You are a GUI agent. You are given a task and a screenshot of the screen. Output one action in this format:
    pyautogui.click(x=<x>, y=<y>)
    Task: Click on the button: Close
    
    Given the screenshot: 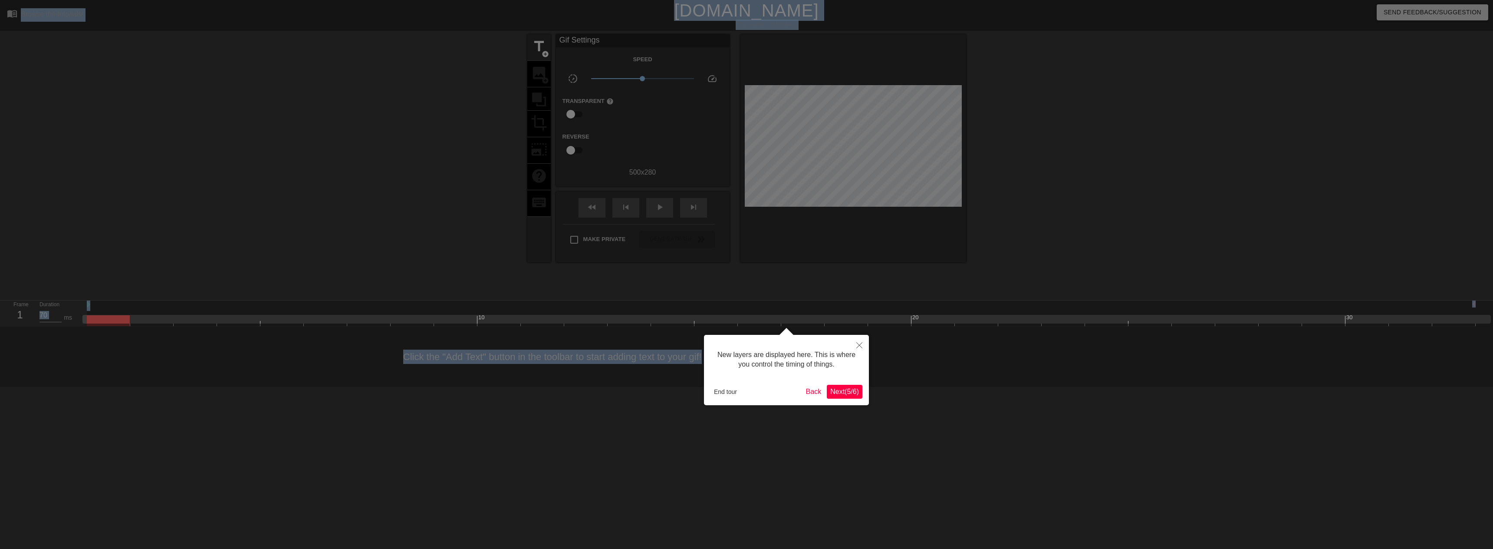 What is the action you would take?
    pyautogui.click(x=860, y=345)
    